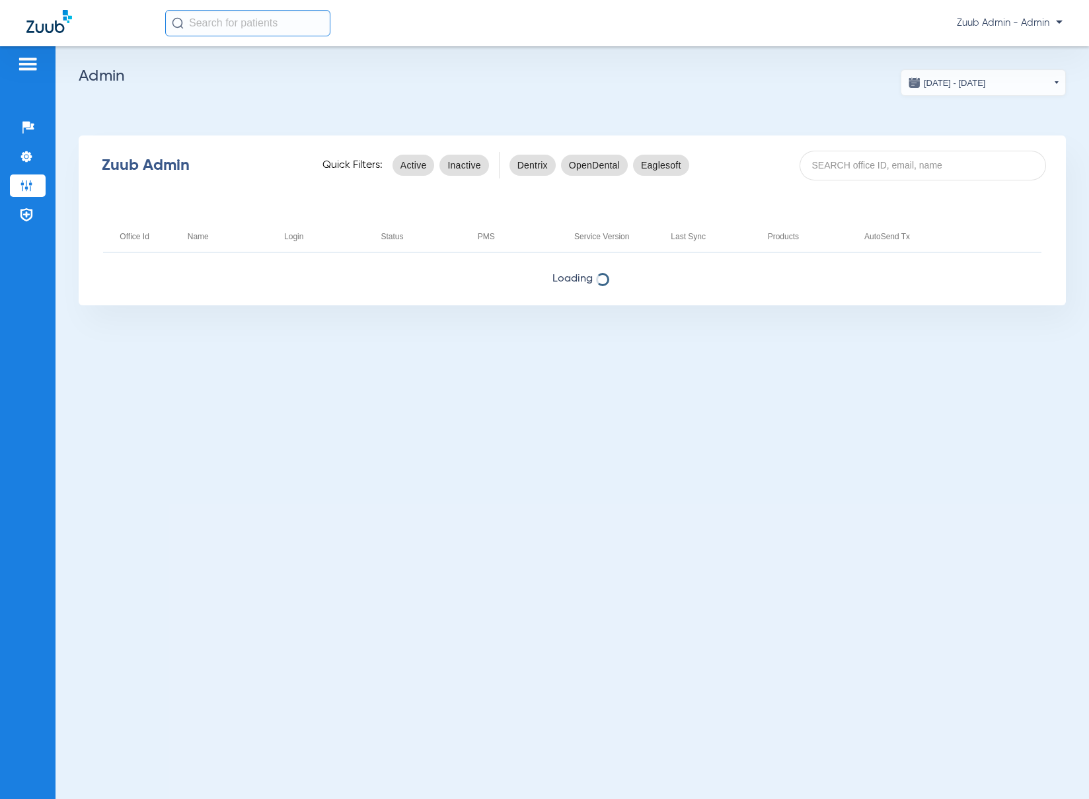 The height and width of the screenshot is (799, 1089). I want to click on img: hamburger-icon, so click(28, 64).